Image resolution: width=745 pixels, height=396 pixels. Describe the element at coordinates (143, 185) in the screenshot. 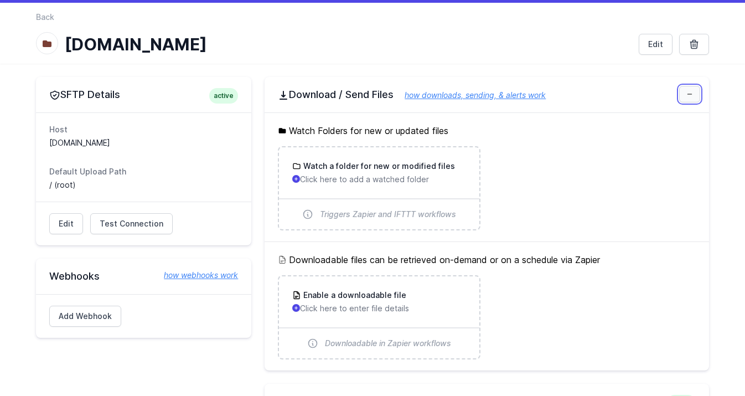

I see `dd: / (root)` at that location.